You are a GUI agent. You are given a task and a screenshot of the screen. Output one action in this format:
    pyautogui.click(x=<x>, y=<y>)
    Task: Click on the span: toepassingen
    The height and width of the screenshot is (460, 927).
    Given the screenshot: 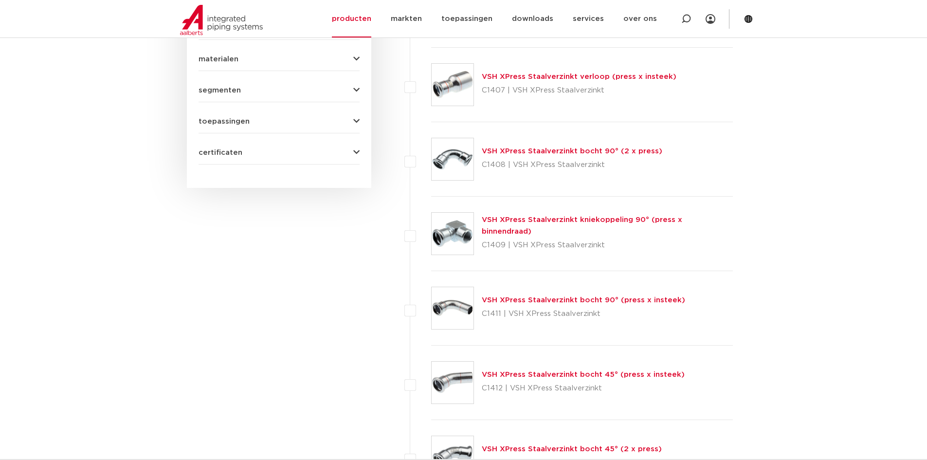 What is the action you would take?
    pyautogui.click(x=224, y=121)
    